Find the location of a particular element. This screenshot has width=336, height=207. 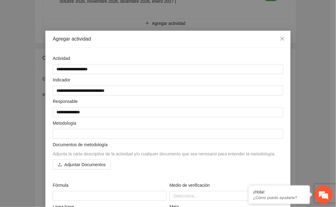

span: Fórmula is located at coordinates (62, 185).